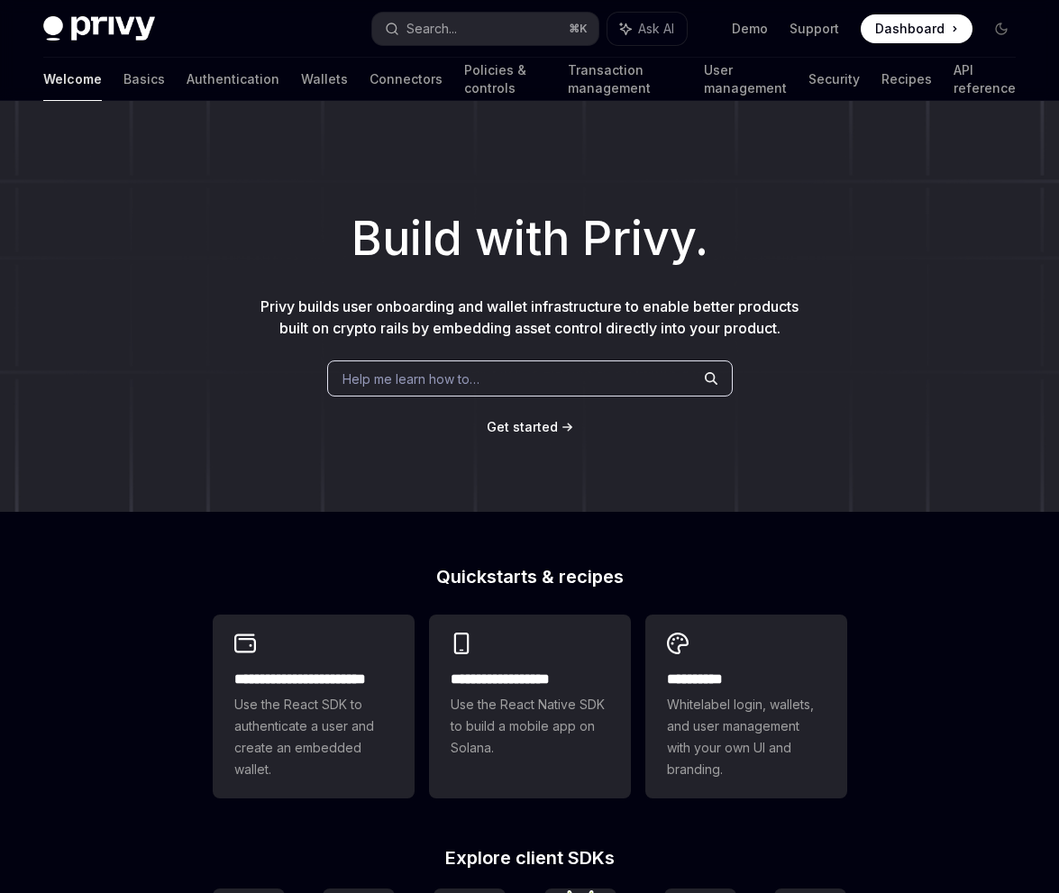 The image size is (1059, 893). Describe the element at coordinates (647, 29) in the screenshot. I see `button: Ask AI` at that location.